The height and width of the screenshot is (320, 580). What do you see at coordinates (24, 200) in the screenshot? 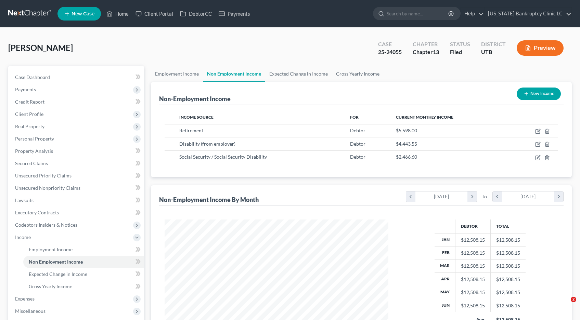
I see `span: Lawsuits` at bounding box center [24, 200].